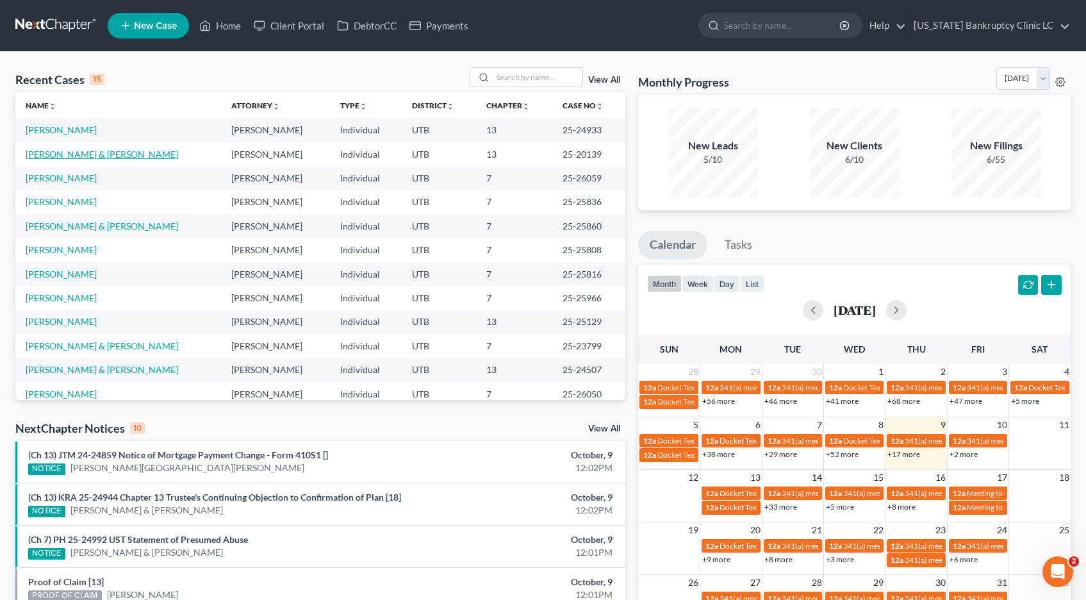  What do you see at coordinates (60, 79) in the screenshot?
I see `div: Recent Cases` at bounding box center [60, 79].